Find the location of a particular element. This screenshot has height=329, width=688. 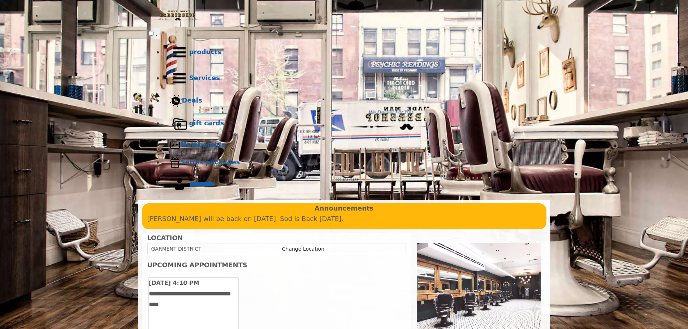

b: gift cards is located at coordinates (207, 123).